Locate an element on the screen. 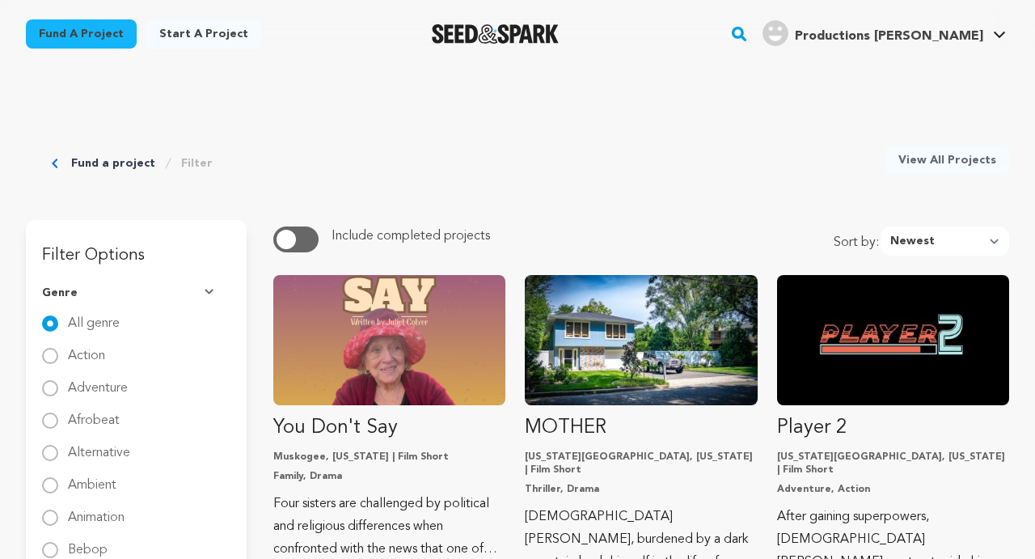 The height and width of the screenshot is (559, 1035). label: Action is located at coordinates (87, 349).